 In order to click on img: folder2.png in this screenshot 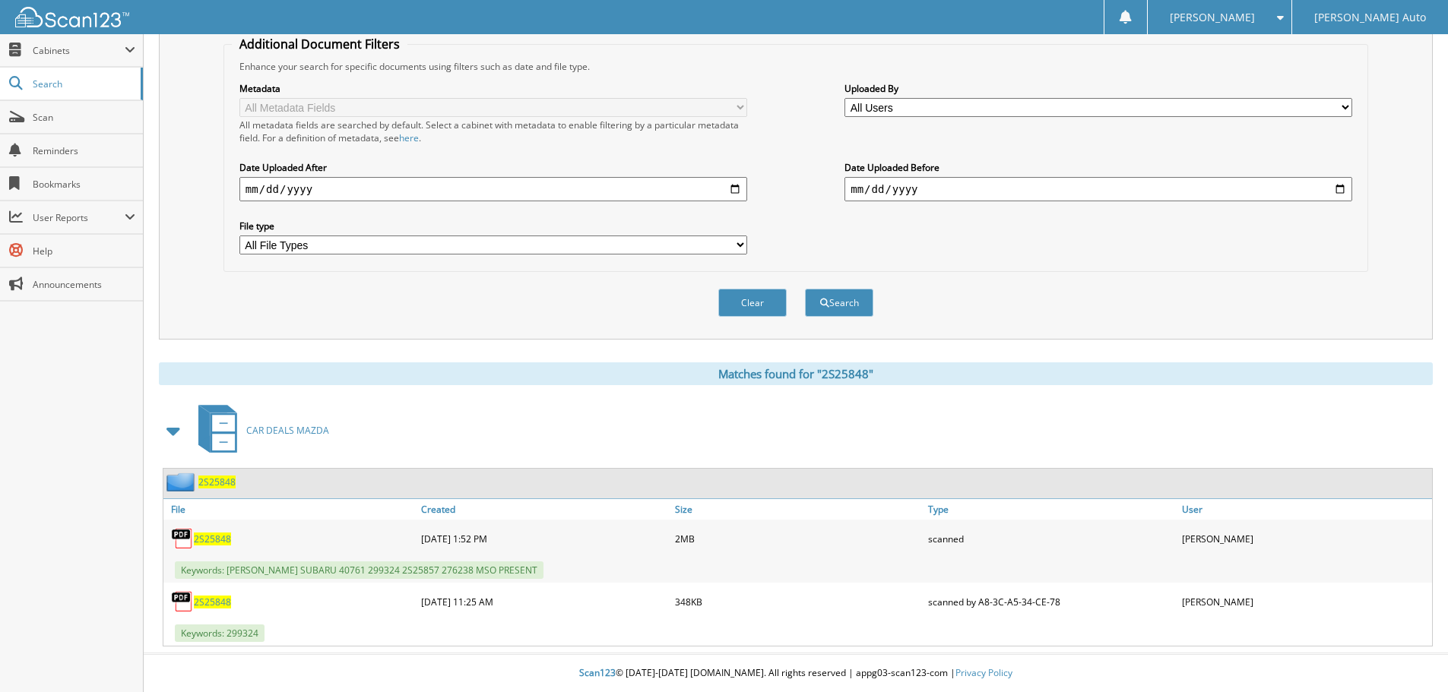, I will do `click(182, 482)`.